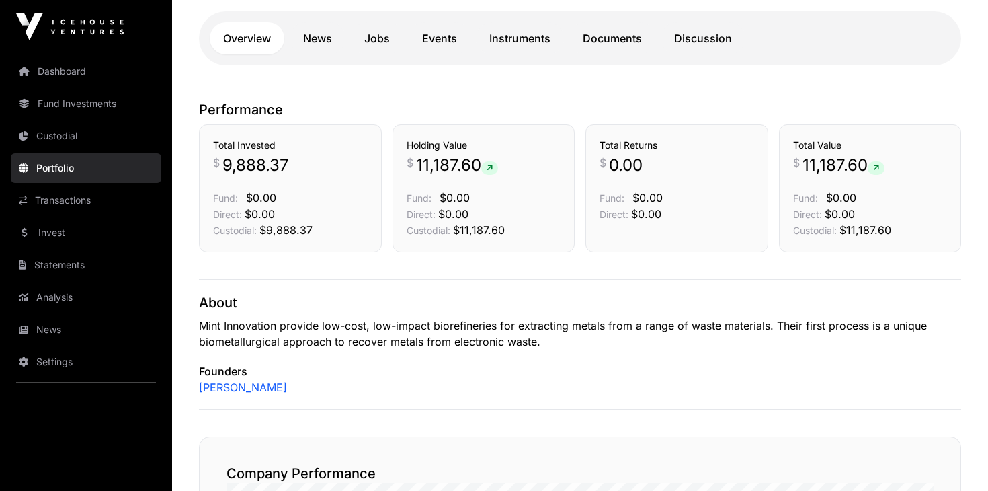  What do you see at coordinates (870, 145) in the screenshot?
I see `h3: Total Value` at bounding box center [870, 145].